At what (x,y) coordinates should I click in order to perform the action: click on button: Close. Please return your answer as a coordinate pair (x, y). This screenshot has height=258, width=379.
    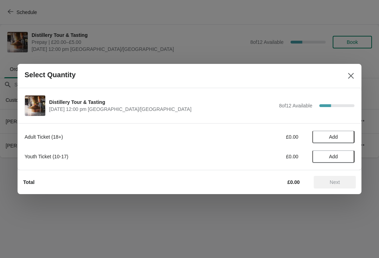
    Looking at the image, I should click on (351, 76).